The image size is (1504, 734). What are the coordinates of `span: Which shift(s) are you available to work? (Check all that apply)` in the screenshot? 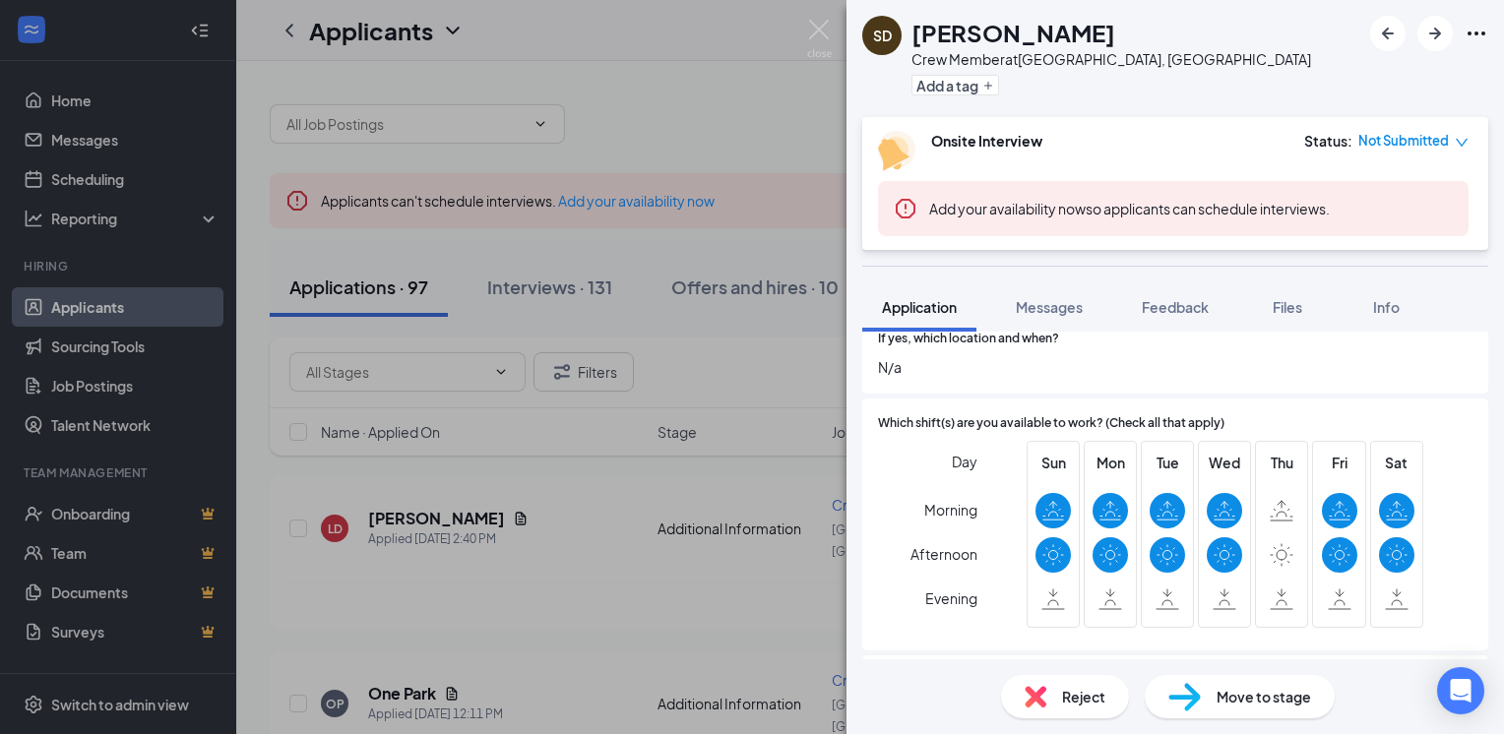 It's located at (1051, 423).